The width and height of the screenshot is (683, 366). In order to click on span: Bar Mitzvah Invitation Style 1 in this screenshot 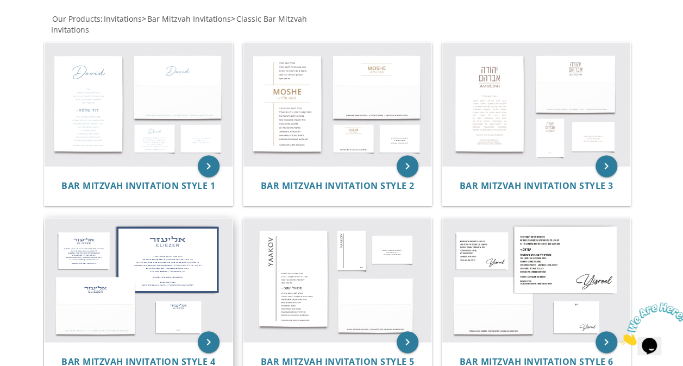, I will do `click(138, 186)`.